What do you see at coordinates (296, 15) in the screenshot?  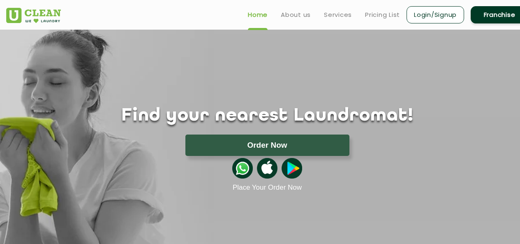 I see `a: About us` at bounding box center [296, 15].